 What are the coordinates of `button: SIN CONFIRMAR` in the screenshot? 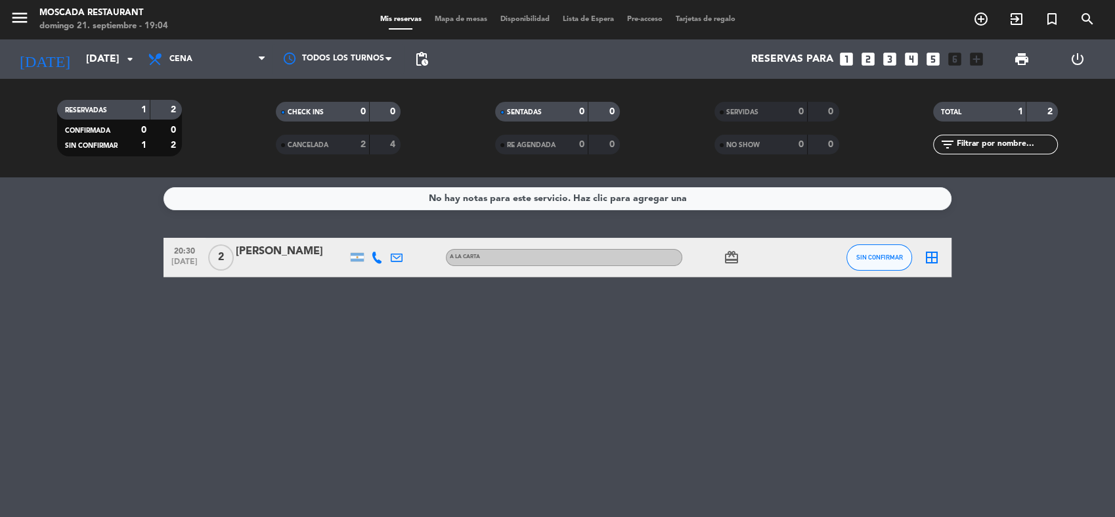 It's located at (879, 257).